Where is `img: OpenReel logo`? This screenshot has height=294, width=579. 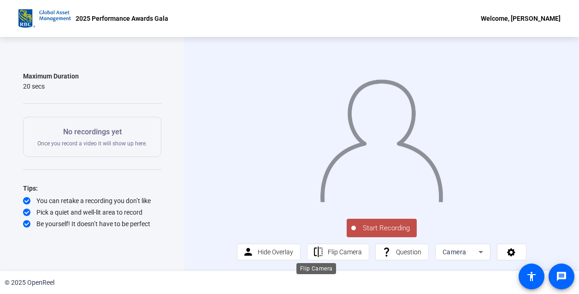 img: OpenReel logo is located at coordinates (45, 18).